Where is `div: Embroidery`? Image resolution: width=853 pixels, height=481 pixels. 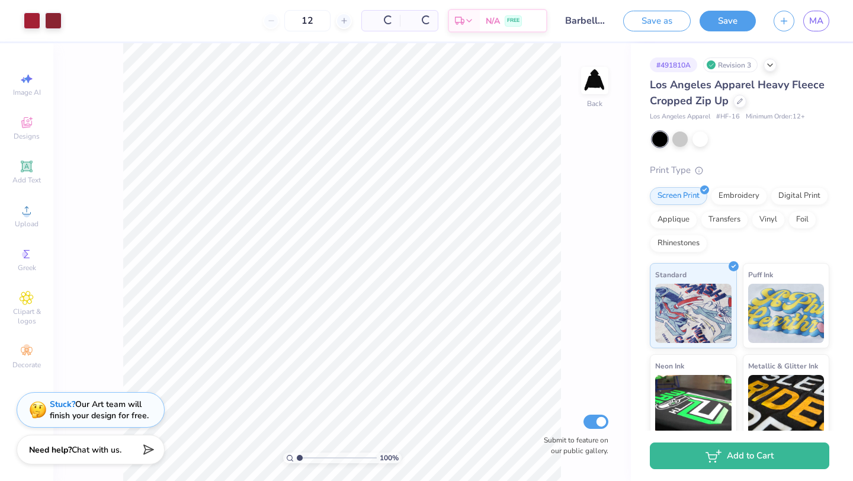
div: Embroidery is located at coordinates (739, 196).